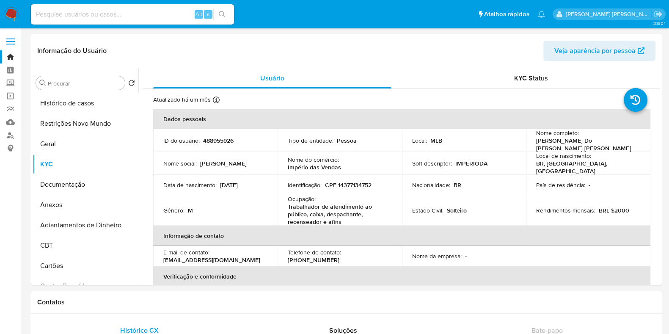  Describe the element at coordinates (85, 286) in the screenshot. I see `button: Contas Bancárias` at that location.